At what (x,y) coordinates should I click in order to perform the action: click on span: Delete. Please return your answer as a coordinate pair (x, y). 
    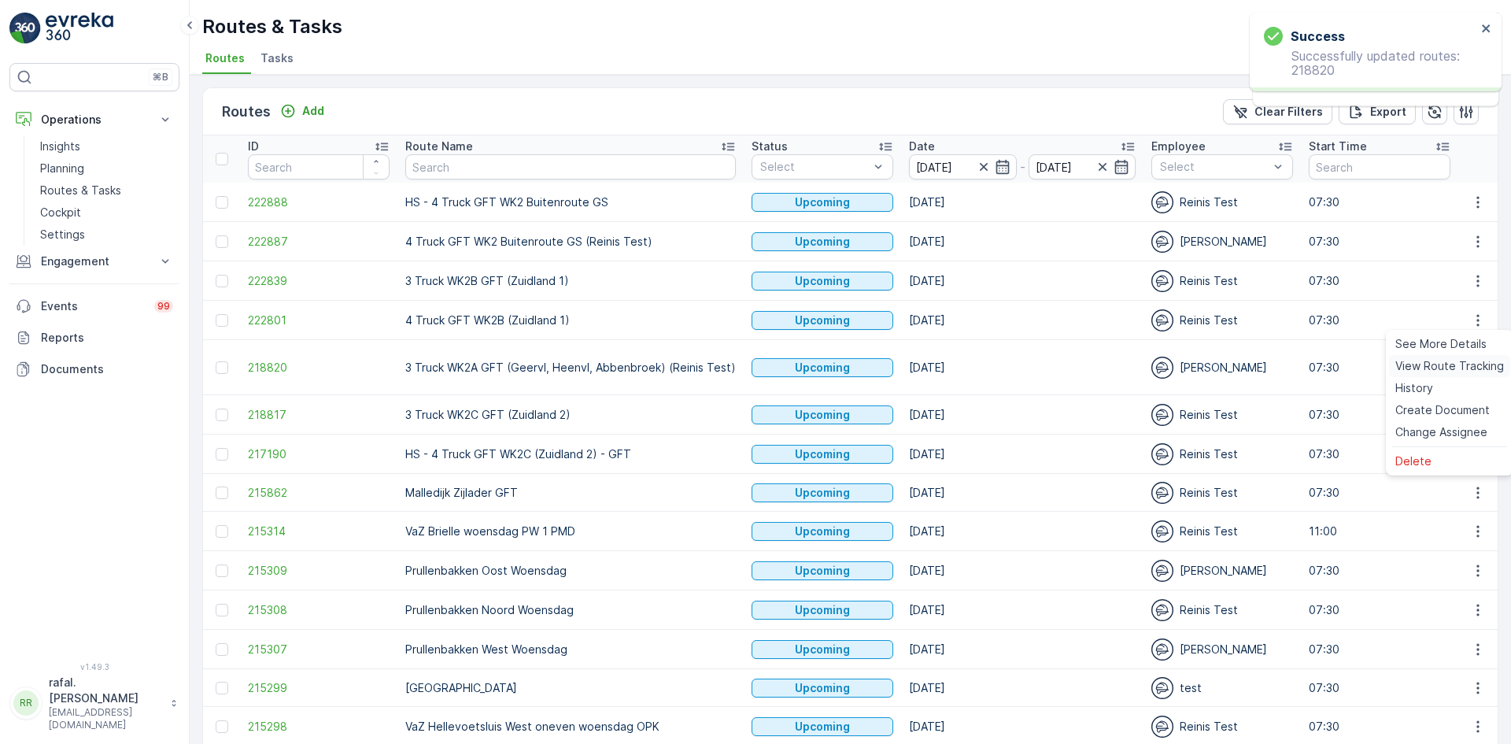
    Looking at the image, I should click on (1413, 461).